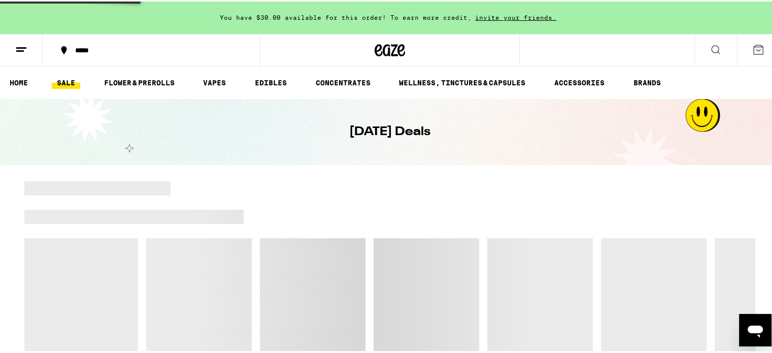  What do you see at coordinates (462, 81) in the screenshot?
I see `a: WELLNESS, TINCTURES & CAPSULES` at bounding box center [462, 81].